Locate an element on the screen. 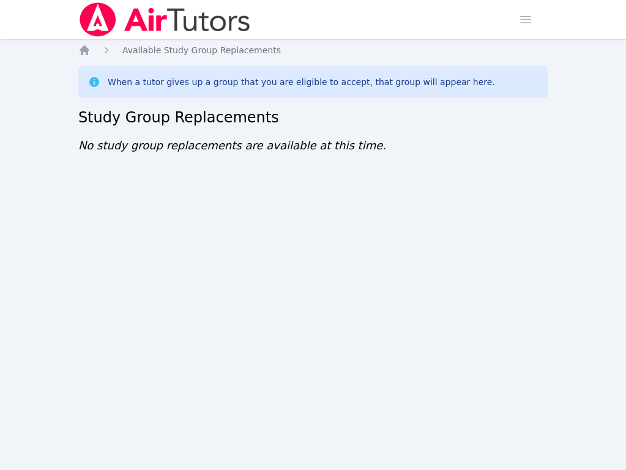 This screenshot has height=470, width=626. span: Available Study Group Replacements is located at coordinates (201, 50).